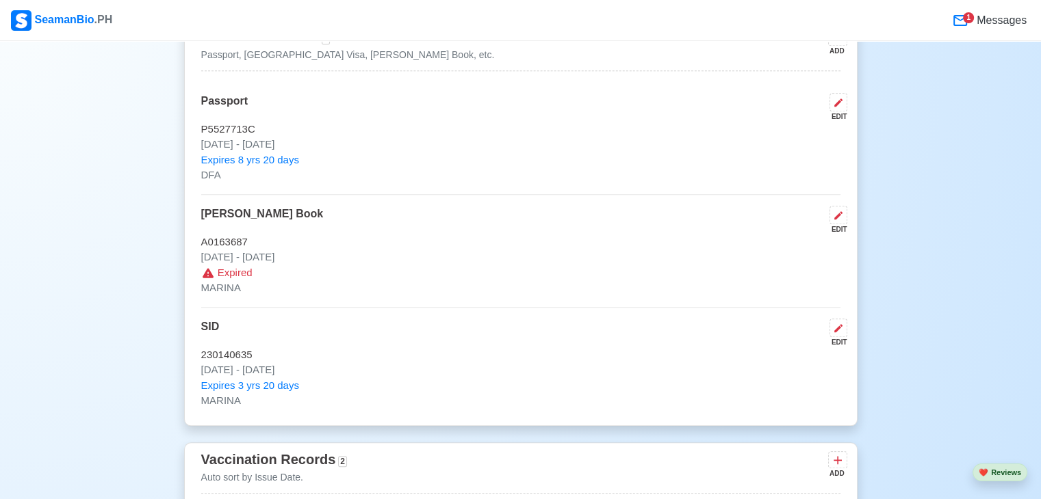  I want to click on span: Expired, so click(235, 273).